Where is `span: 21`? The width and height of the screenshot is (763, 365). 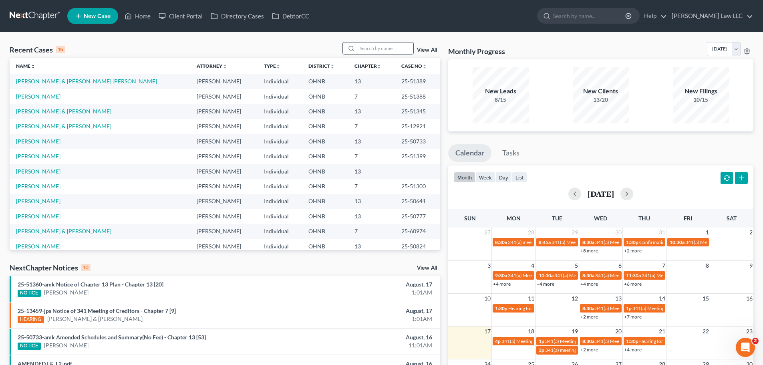 span: 21 is located at coordinates (662, 331).